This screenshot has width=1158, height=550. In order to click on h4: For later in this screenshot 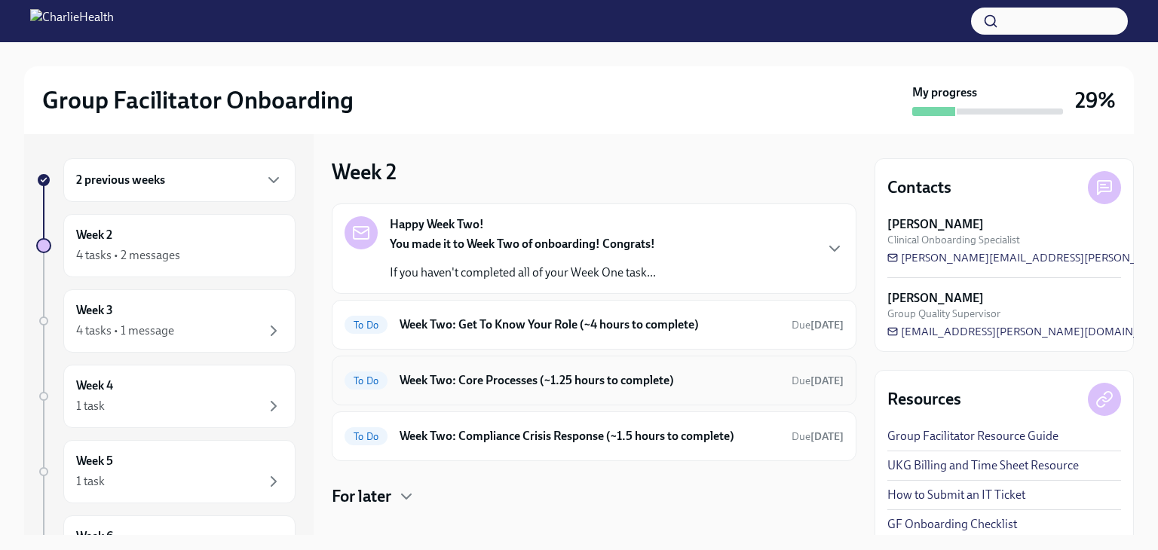, I will do `click(361, 497)`.